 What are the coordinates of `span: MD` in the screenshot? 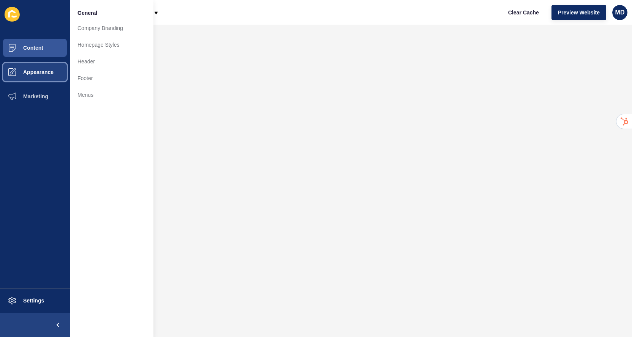 It's located at (620, 13).